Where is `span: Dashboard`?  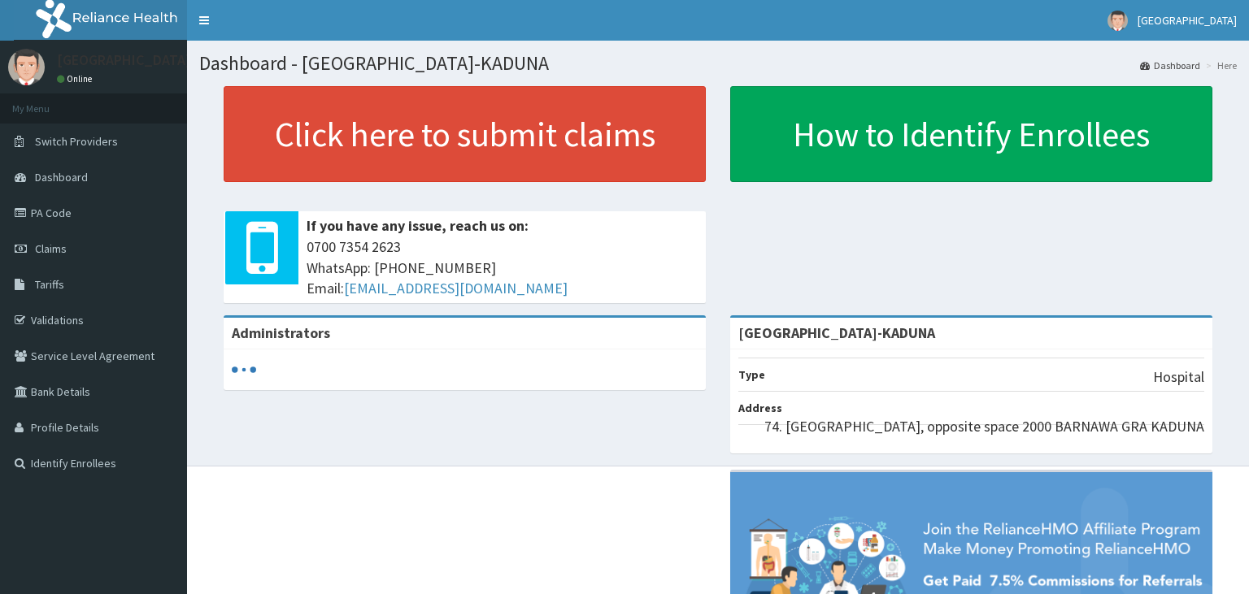 span: Dashboard is located at coordinates (61, 177).